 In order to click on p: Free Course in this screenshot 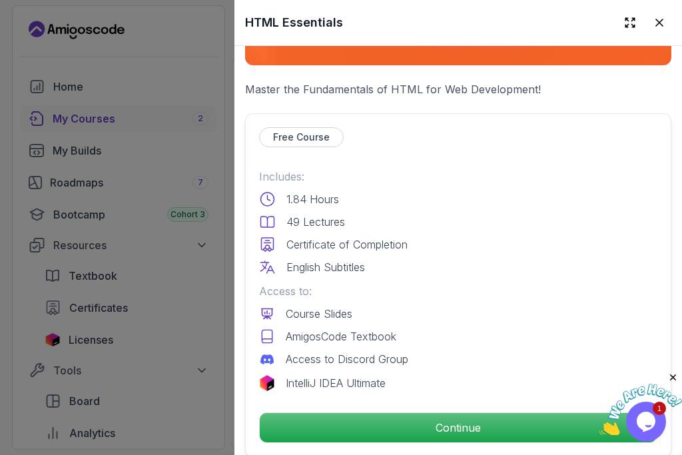, I will do `click(301, 137)`.